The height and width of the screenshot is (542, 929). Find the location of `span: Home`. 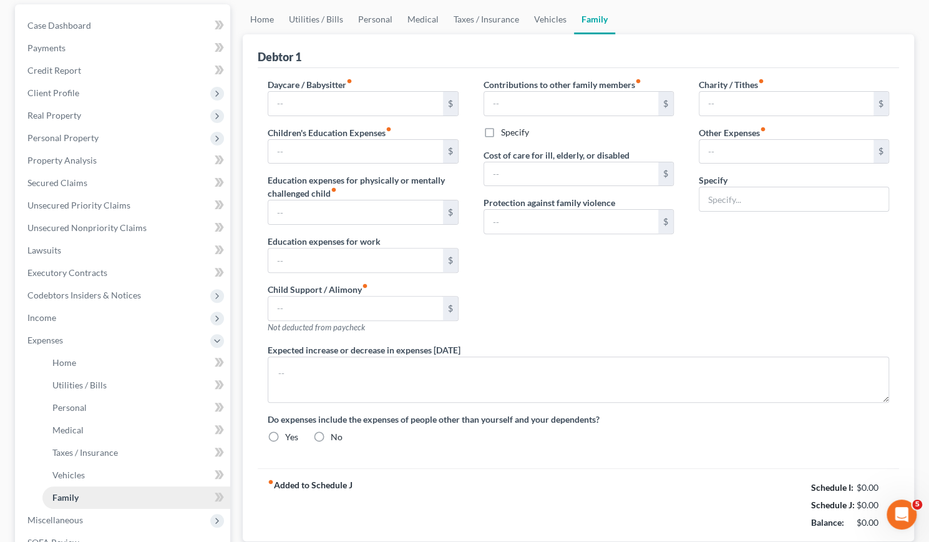

span: Home is located at coordinates (64, 362).